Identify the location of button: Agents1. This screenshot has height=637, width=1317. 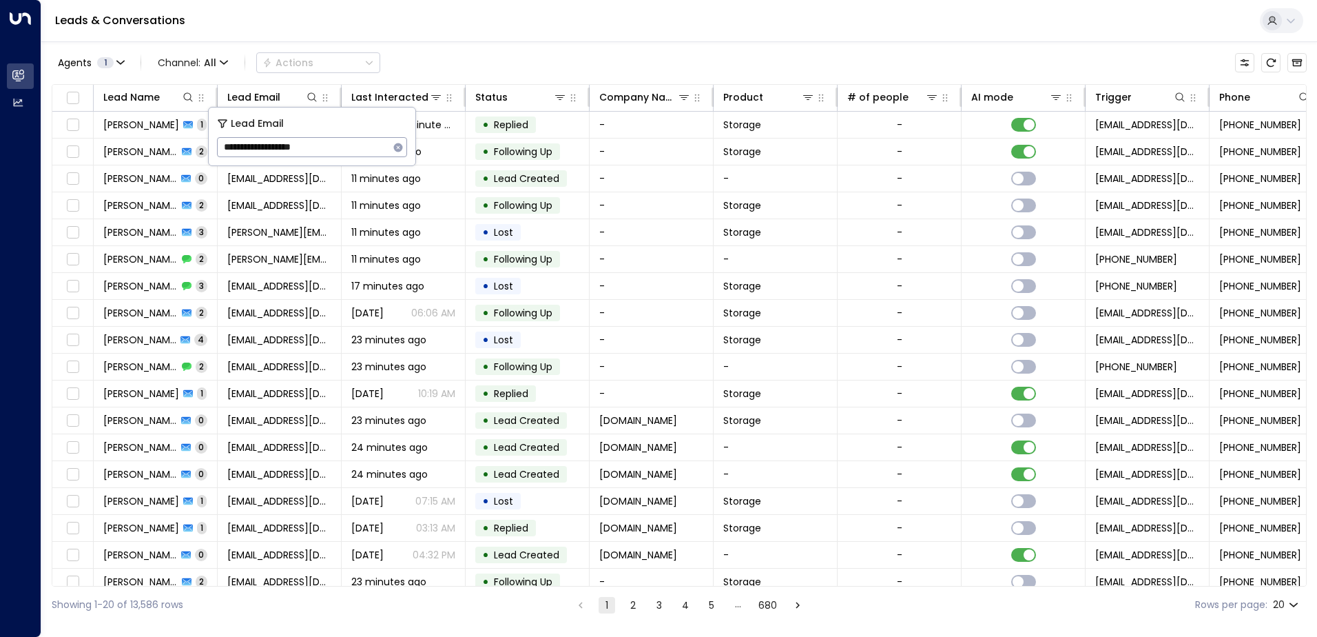
(90, 63).